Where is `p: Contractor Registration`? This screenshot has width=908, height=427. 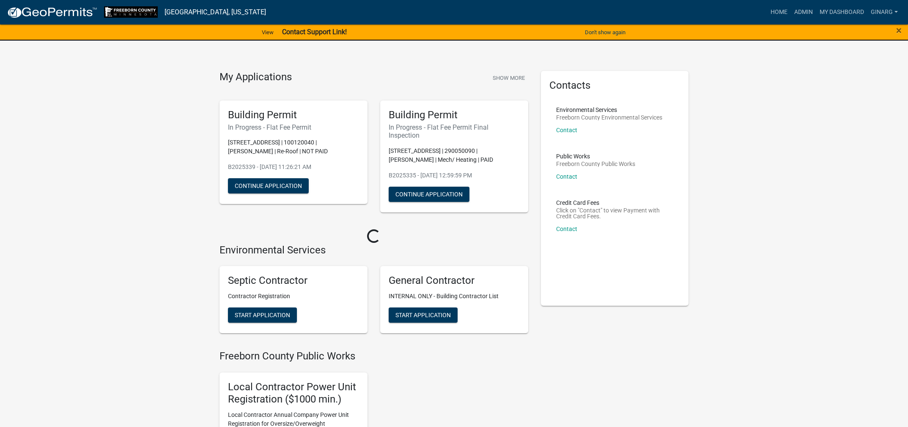 p: Contractor Registration is located at coordinates (293, 296).